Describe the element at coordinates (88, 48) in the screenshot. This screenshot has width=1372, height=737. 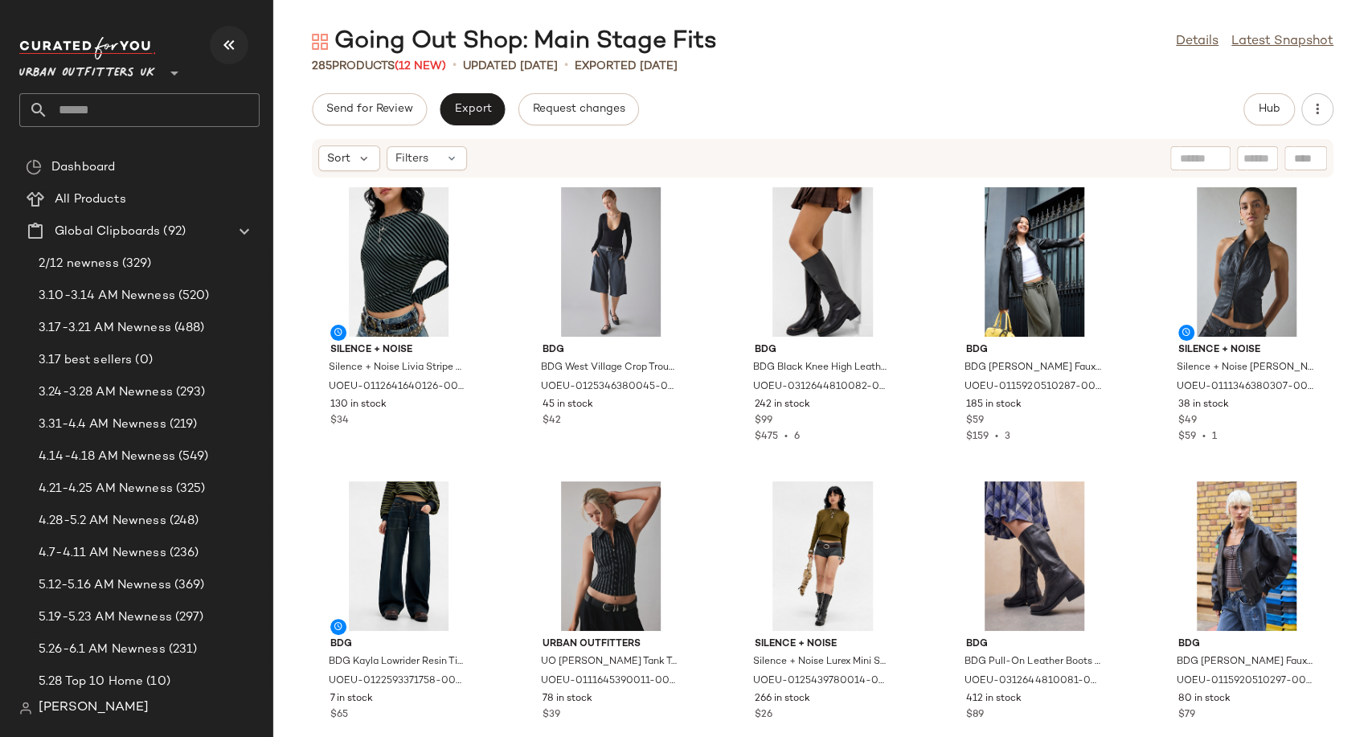
I see `img: cfy_white_logo.C9jOOHJF.svg` at that location.